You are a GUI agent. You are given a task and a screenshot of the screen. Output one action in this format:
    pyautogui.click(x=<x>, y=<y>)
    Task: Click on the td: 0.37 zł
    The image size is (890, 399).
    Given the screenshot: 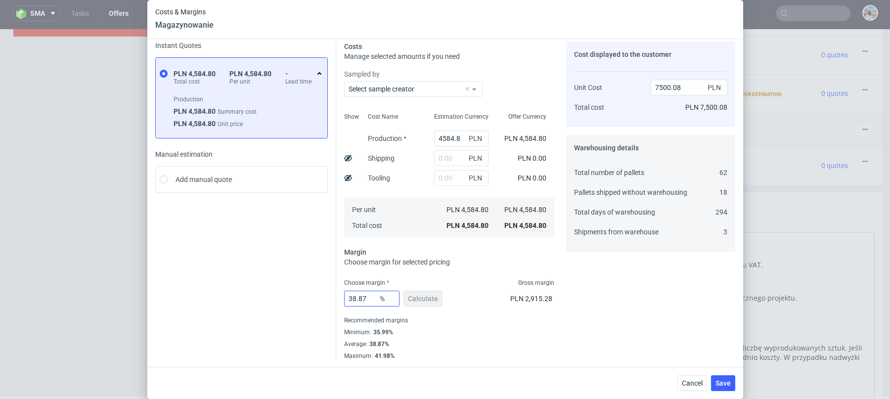 What is the action you would take?
    pyautogui.click(x=534, y=136)
    